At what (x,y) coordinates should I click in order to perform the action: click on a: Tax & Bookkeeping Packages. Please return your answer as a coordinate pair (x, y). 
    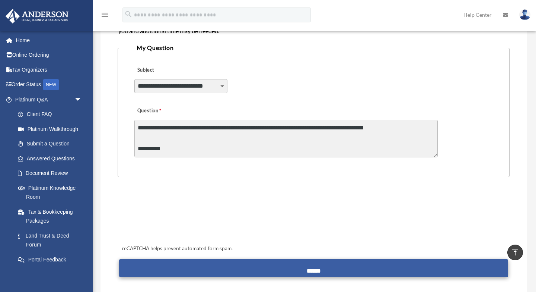
    Looking at the image, I should click on (52, 216).